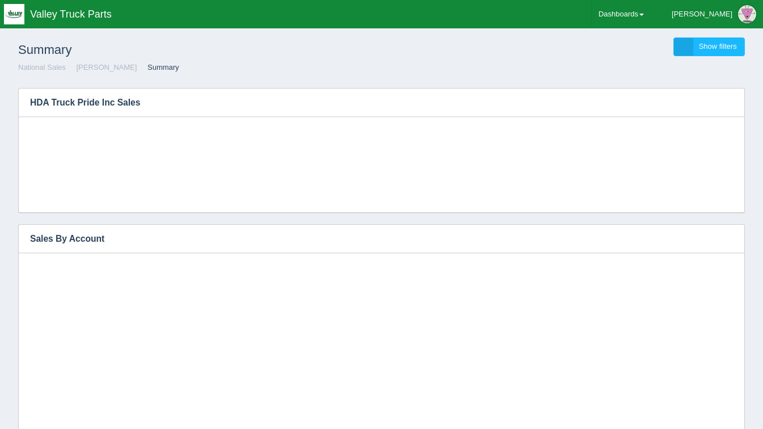 Image resolution: width=763 pixels, height=429 pixels. Describe the element at coordinates (42, 67) in the screenshot. I see `a: National Sales` at that location.